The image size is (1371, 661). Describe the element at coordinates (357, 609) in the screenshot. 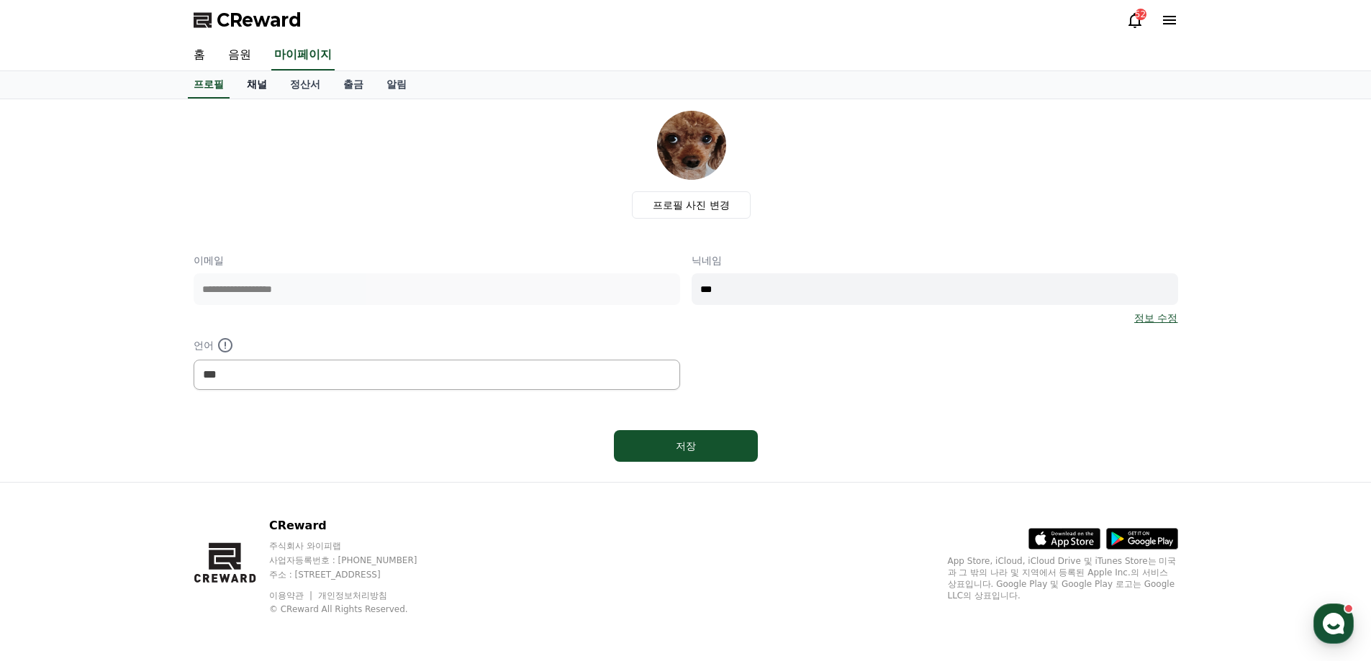

I see `p: © CReward All Rights Reserved.` at that location.